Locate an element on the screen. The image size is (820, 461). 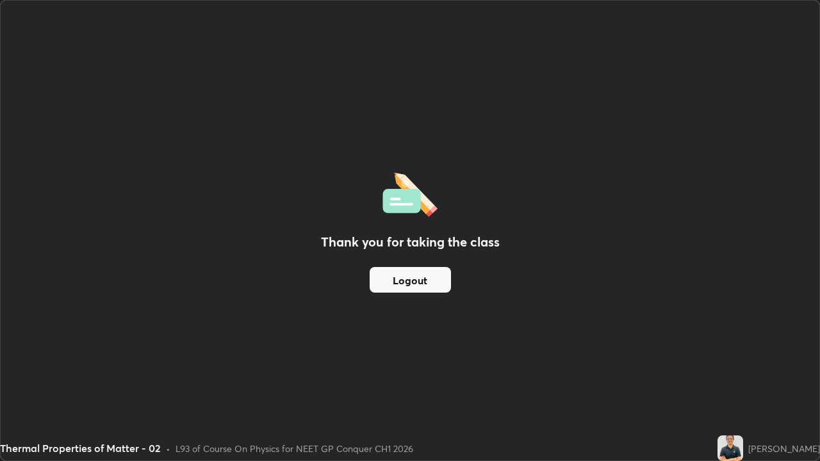
button: Logout is located at coordinates (410, 280).